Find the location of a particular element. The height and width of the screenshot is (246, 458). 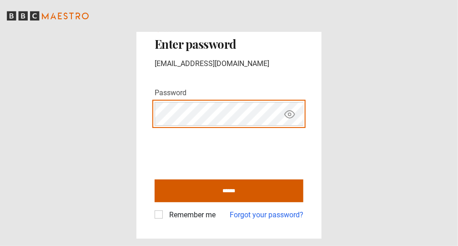

label: Password is located at coordinates (171, 93).